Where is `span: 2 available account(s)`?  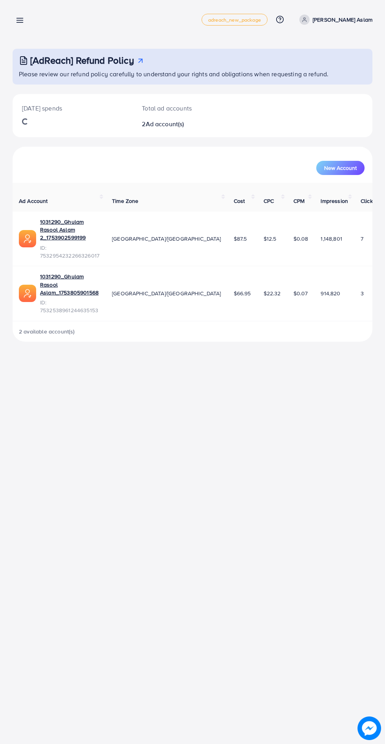 span: 2 available account(s) is located at coordinates (47, 331).